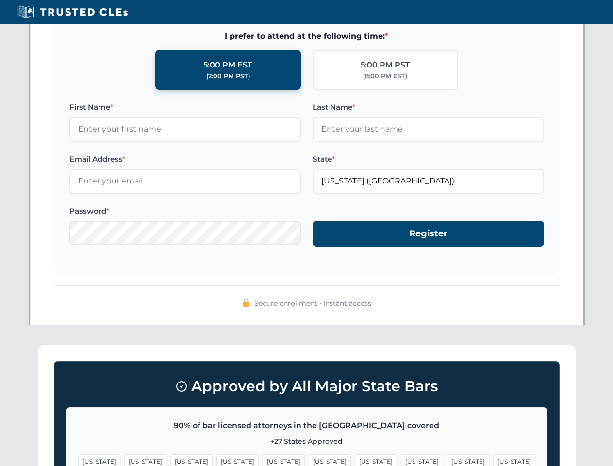  What do you see at coordinates (307, 36) in the screenshot?
I see `span: I prefer to attend at the following time:` at bounding box center [307, 36].